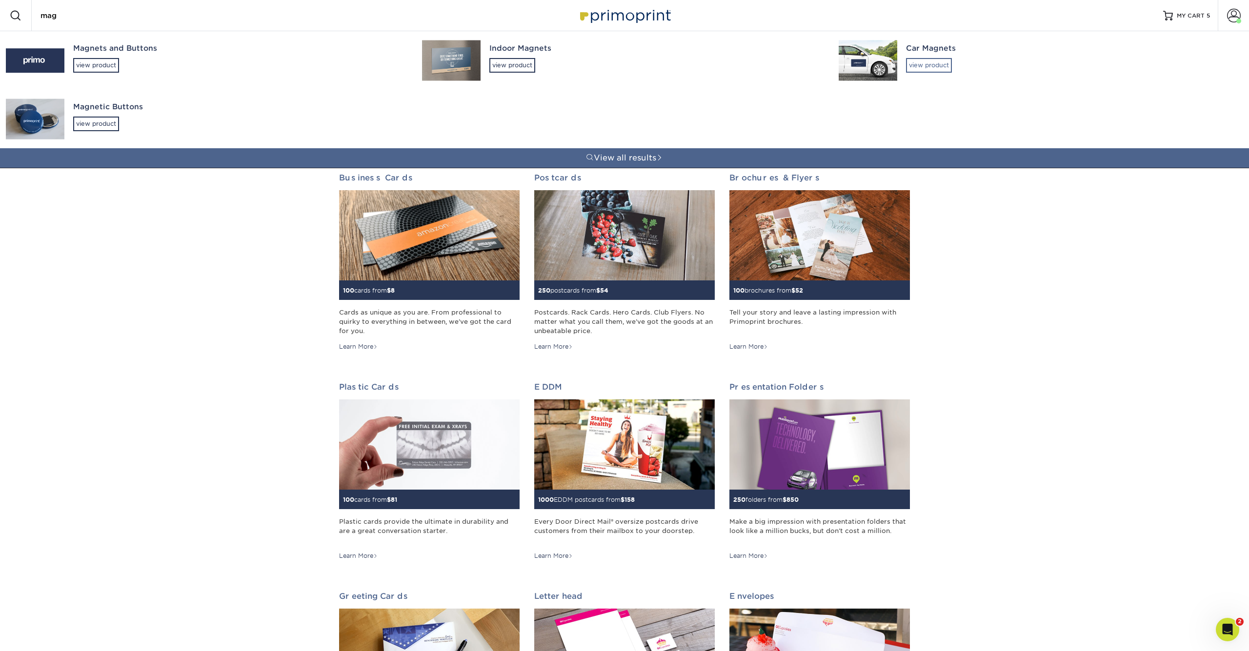 This screenshot has width=1249, height=651. Describe the element at coordinates (429, 531) in the screenshot. I see `div: Plastic cards provide the ultimate in durability and are a great conversation starter.` at that location.